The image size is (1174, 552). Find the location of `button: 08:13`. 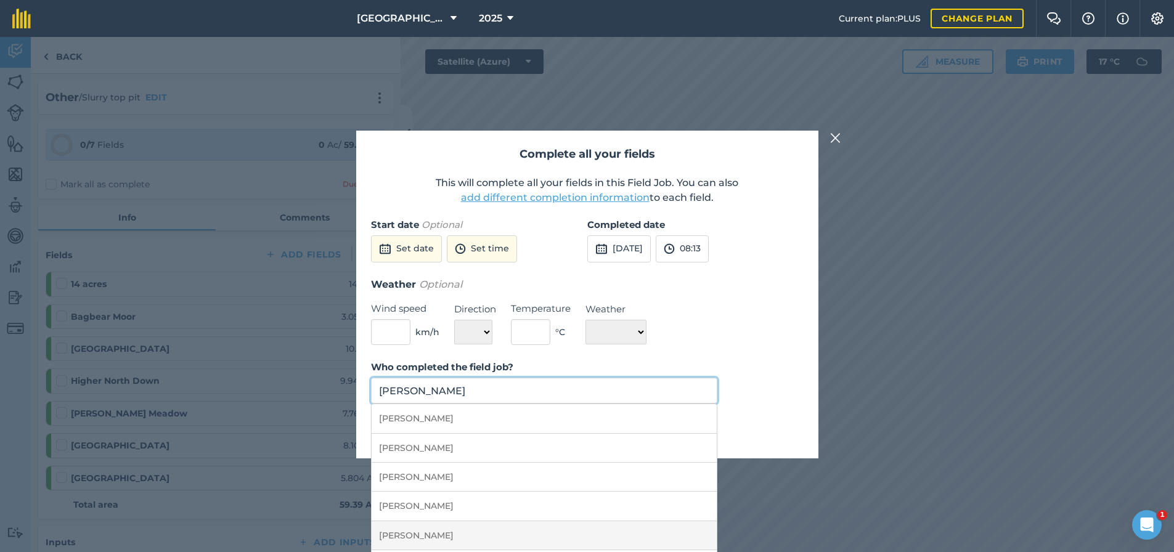

button: 08:13 is located at coordinates (682, 249).